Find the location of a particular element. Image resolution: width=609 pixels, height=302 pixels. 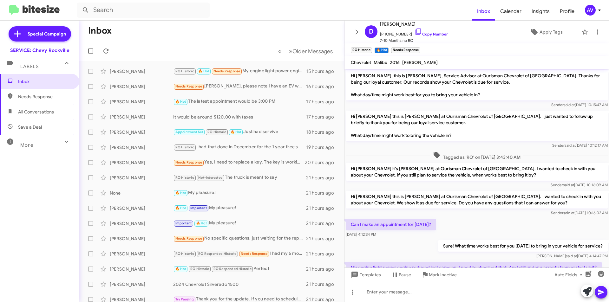

div: 16 hours ago is located at coordinates (323, 87).